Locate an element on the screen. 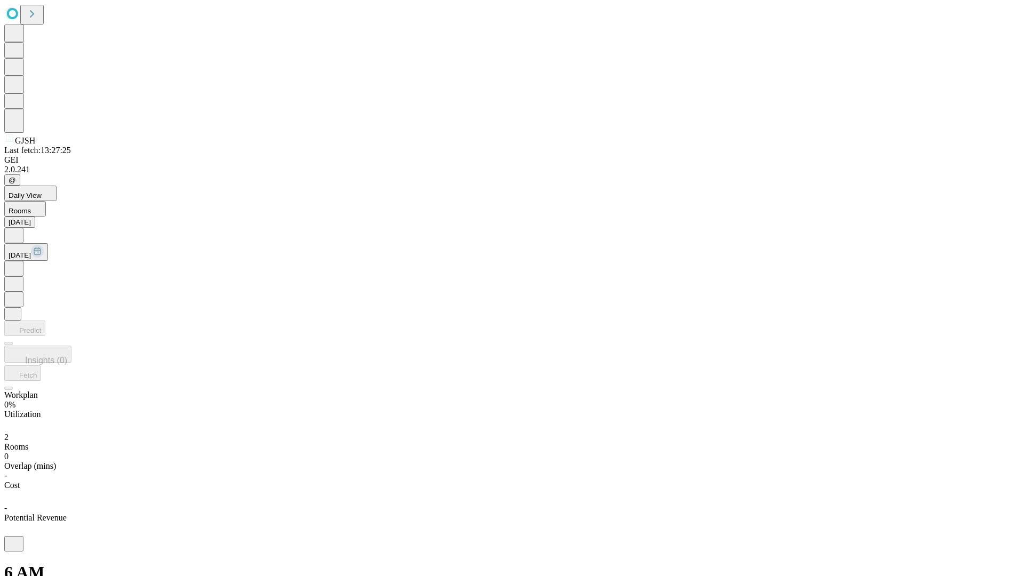 This screenshot has height=576, width=1024. span: GJSH is located at coordinates (25, 140).